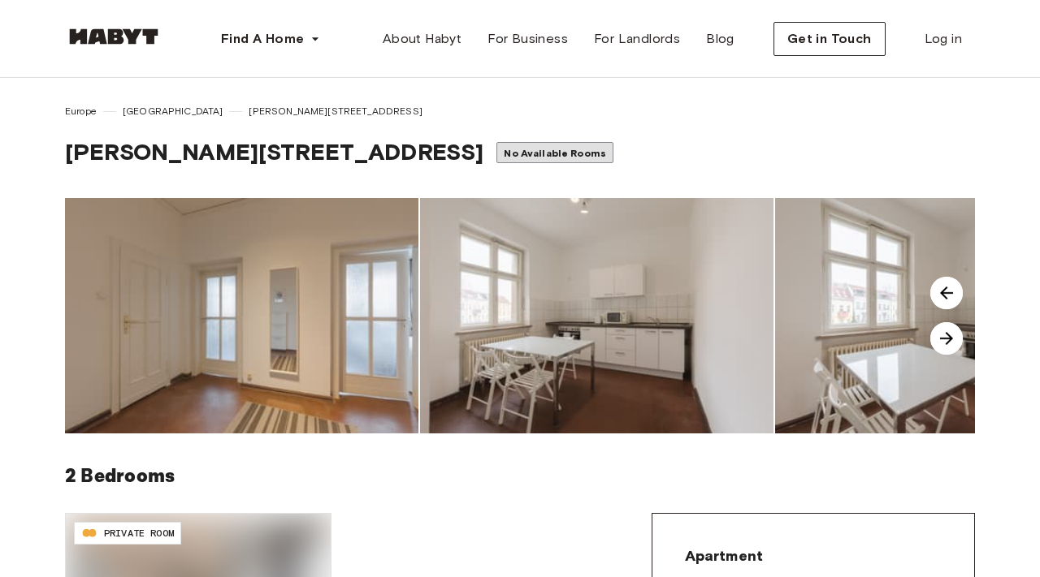  What do you see at coordinates (943, 39) in the screenshot?
I see `span: Log in` at bounding box center [943, 39].